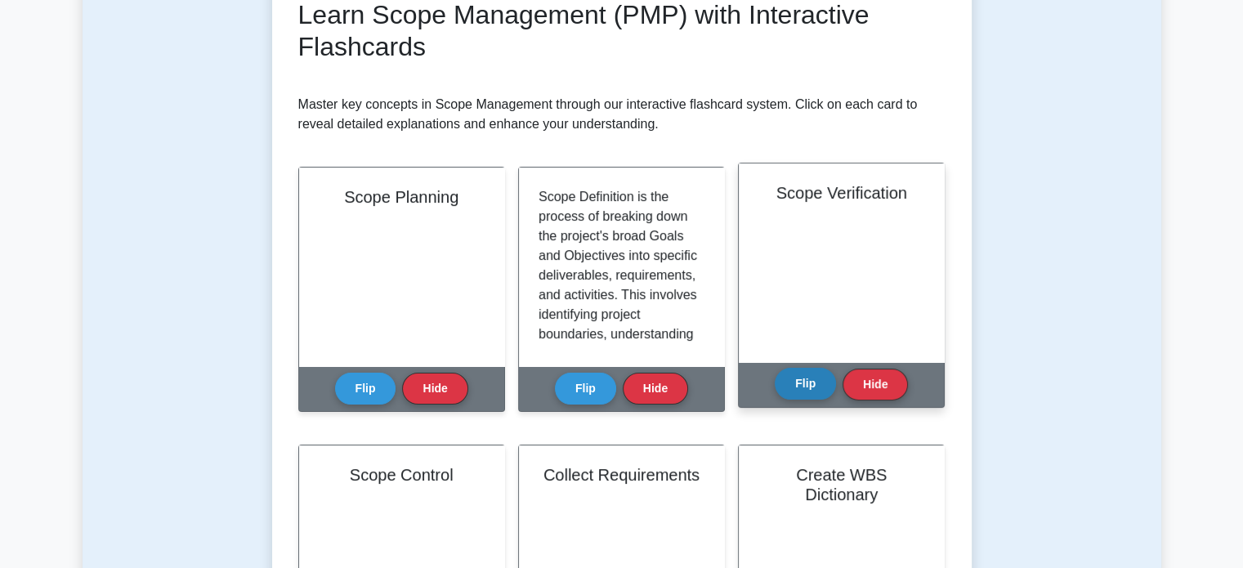 This screenshot has width=1243, height=568. What do you see at coordinates (401, 475) in the screenshot?
I see `h2: Scope Control` at bounding box center [401, 475].